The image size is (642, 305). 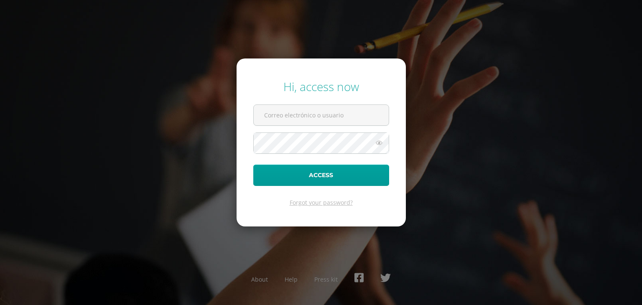 I want to click on button: Access, so click(x=321, y=175).